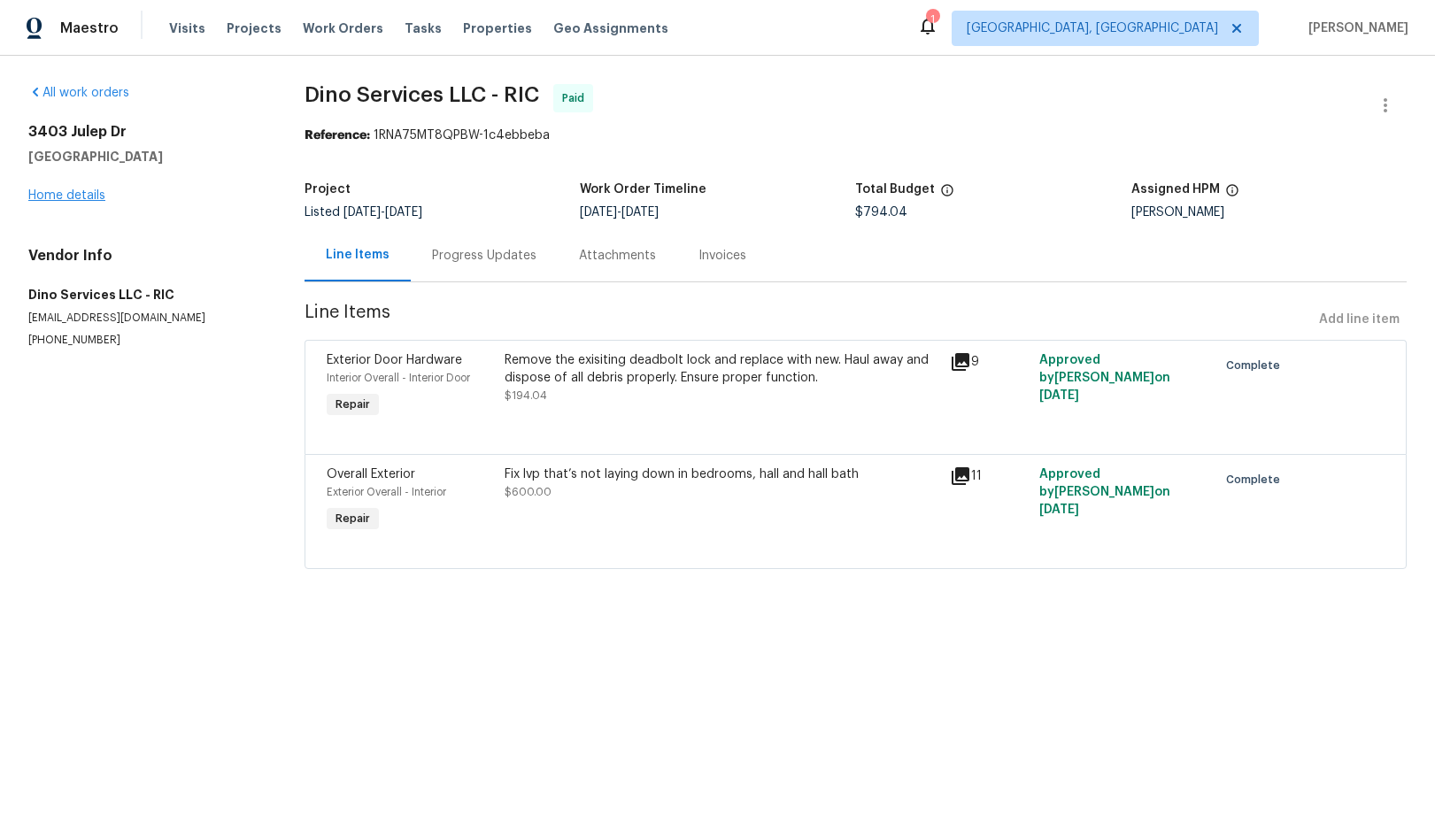  What do you see at coordinates (932, 19) in the screenshot?
I see `div: 1` at bounding box center [932, 19].